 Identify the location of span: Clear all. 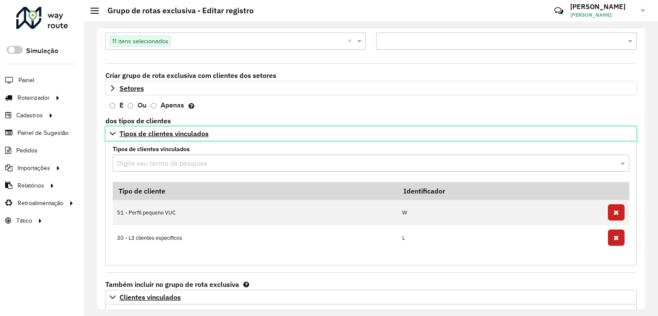
(351, 41).